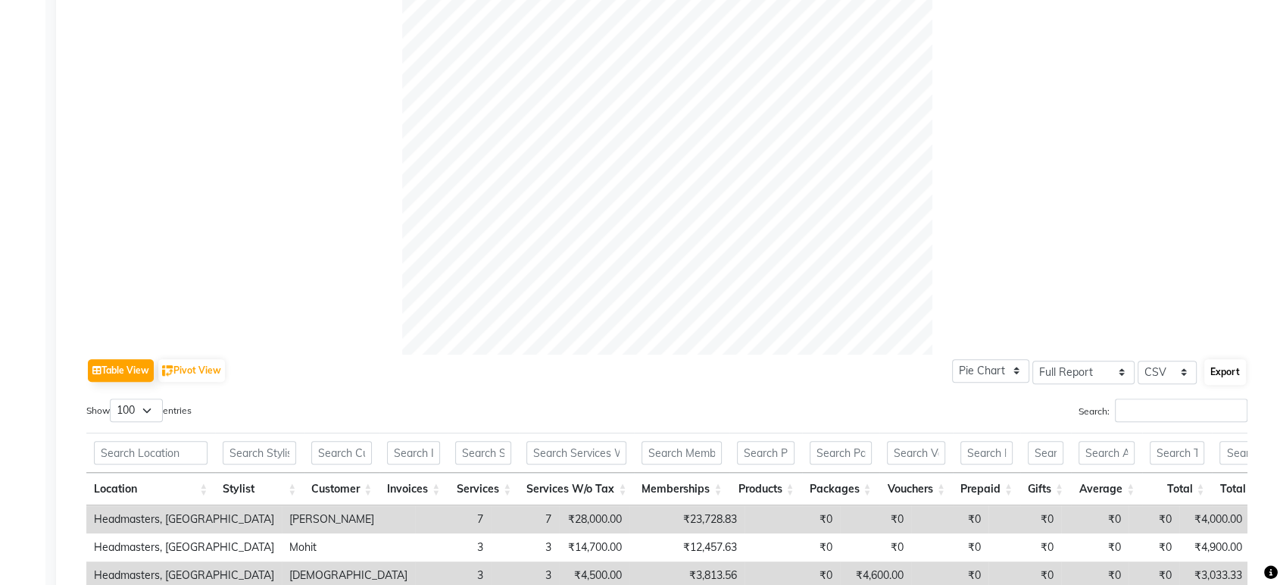 The width and height of the screenshot is (1280, 585). I want to click on input: Search Vouchers, so click(916, 452).